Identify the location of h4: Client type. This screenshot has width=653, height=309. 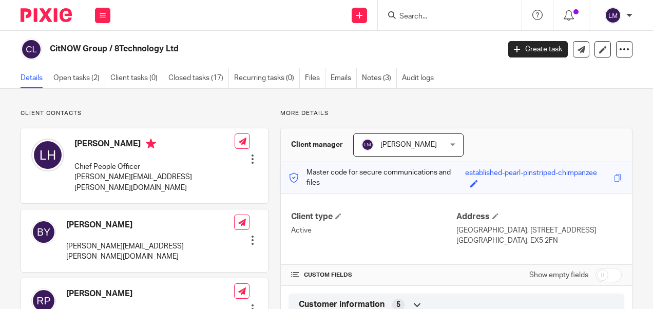
(374, 217).